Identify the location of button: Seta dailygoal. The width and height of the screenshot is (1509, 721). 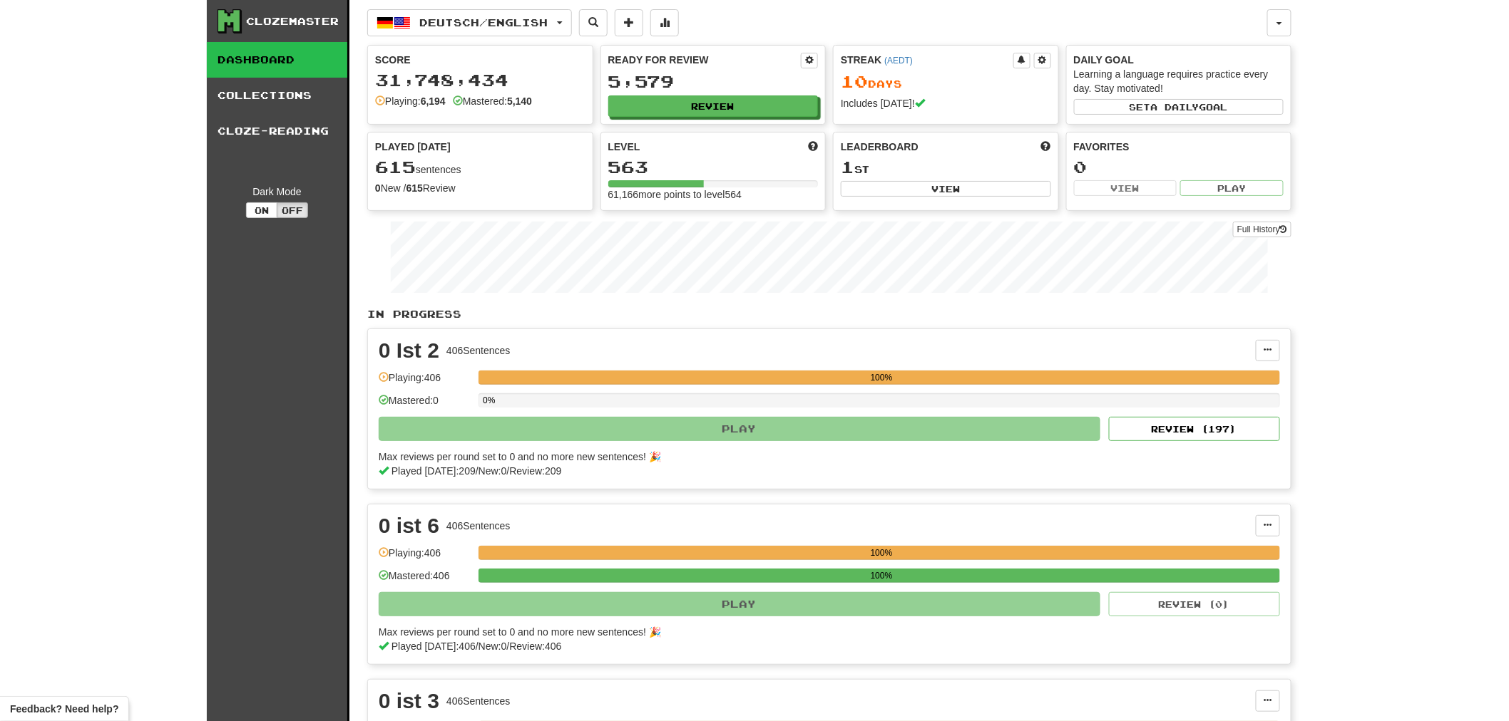
(1178, 107).